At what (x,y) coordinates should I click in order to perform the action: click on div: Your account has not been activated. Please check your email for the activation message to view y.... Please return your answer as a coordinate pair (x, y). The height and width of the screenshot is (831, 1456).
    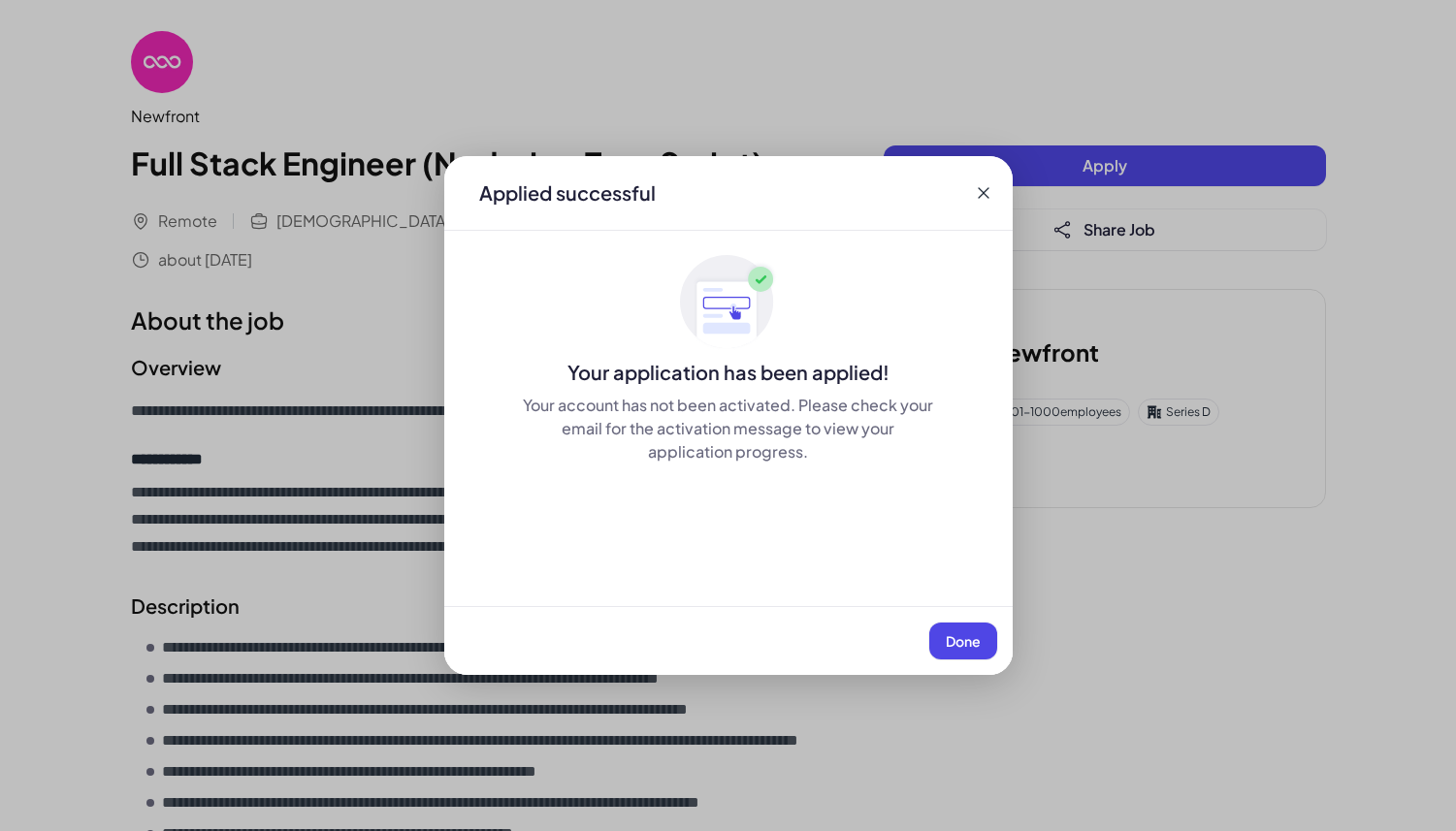
    Looking at the image, I should click on (728, 428).